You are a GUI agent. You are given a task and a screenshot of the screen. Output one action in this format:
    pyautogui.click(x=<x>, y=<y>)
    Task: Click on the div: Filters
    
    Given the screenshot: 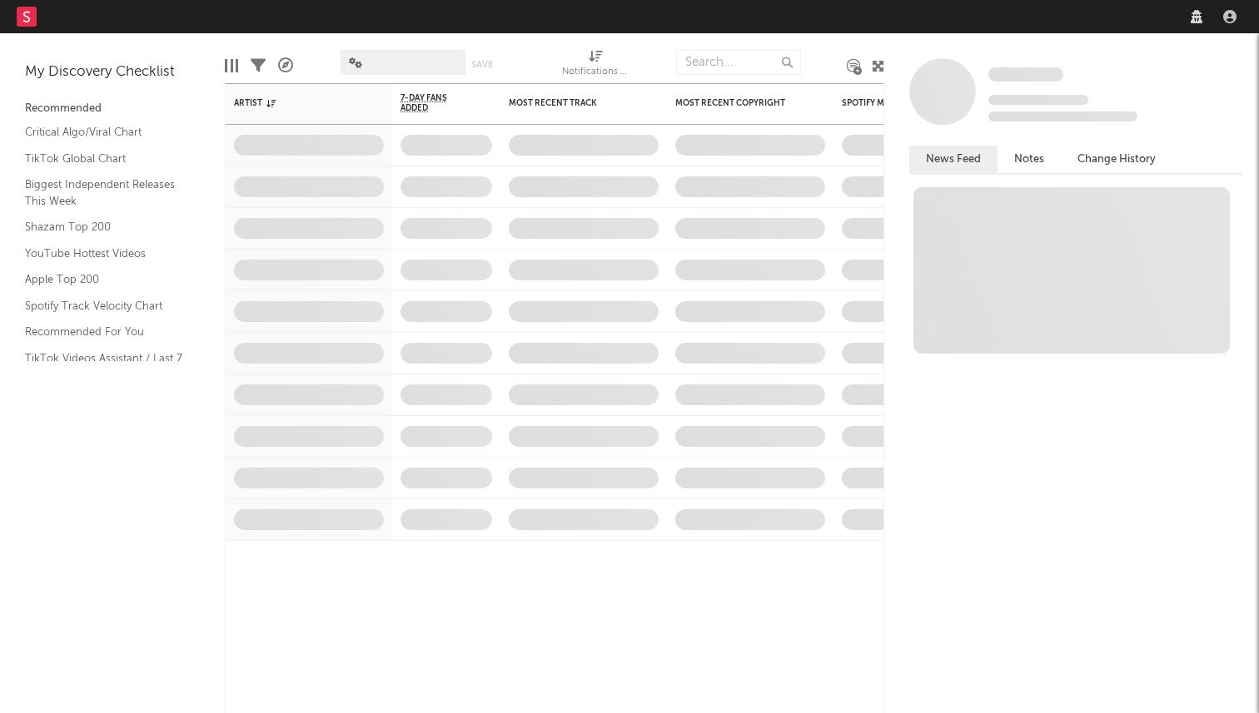 What is the action you would take?
    pyautogui.click(x=258, y=66)
    